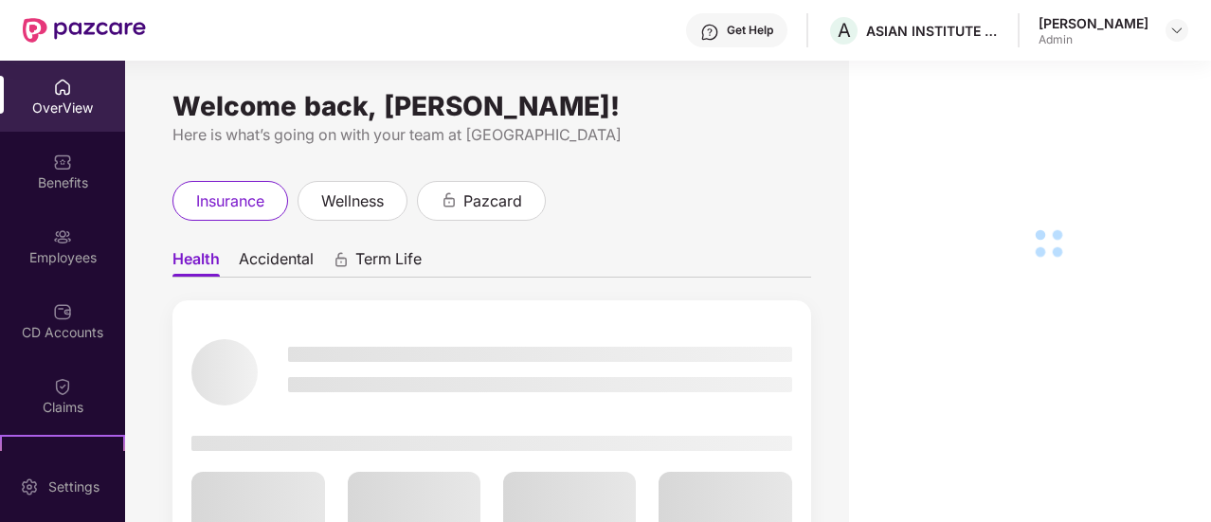  I want to click on span: Health, so click(196, 262).